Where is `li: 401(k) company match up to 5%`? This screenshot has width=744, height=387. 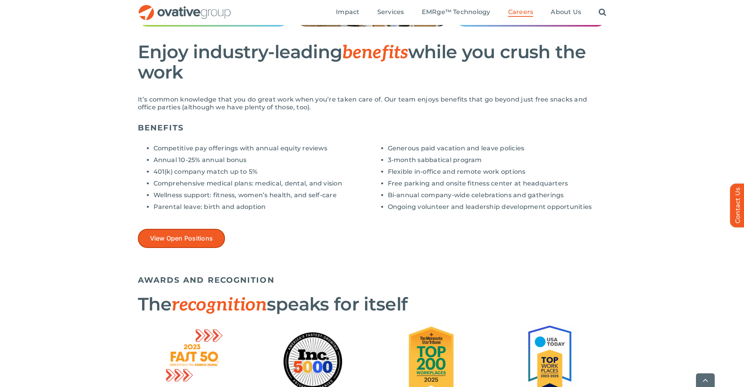 li: 401(k) company match up to 5% is located at coordinates (263, 172).